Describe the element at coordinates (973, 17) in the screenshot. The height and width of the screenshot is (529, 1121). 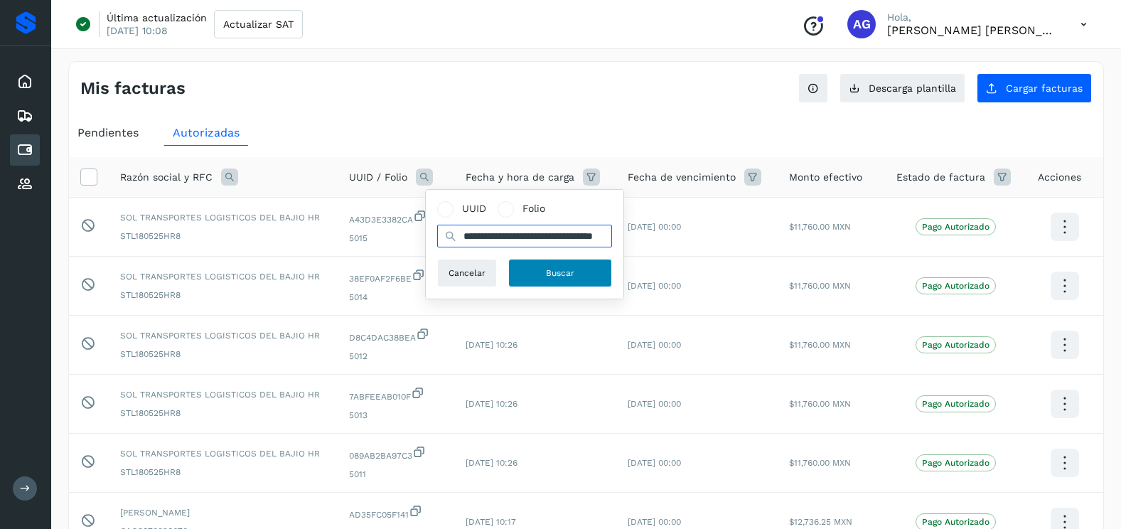
I see `p: Hola,` at that location.